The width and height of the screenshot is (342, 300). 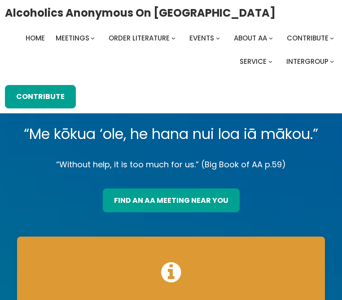 What do you see at coordinates (202, 38) in the screenshot?
I see `a: Events` at bounding box center [202, 38].